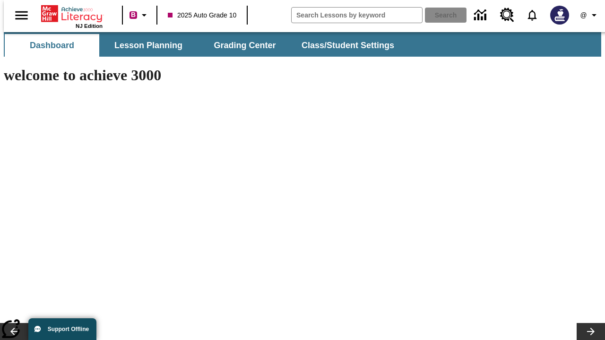 Image resolution: width=605 pixels, height=340 pixels. I want to click on button: Select a new avatar, so click(559, 15).